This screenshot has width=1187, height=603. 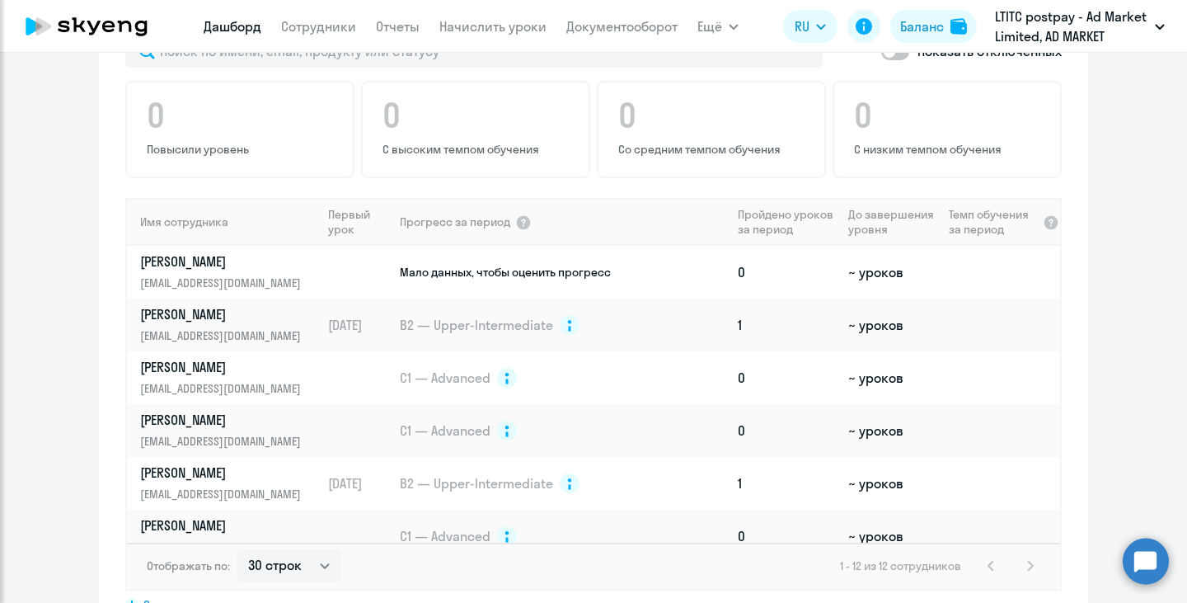 What do you see at coordinates (802, 26) in the screenshot?
I see `span: RU` at bounding box center [802, 26].